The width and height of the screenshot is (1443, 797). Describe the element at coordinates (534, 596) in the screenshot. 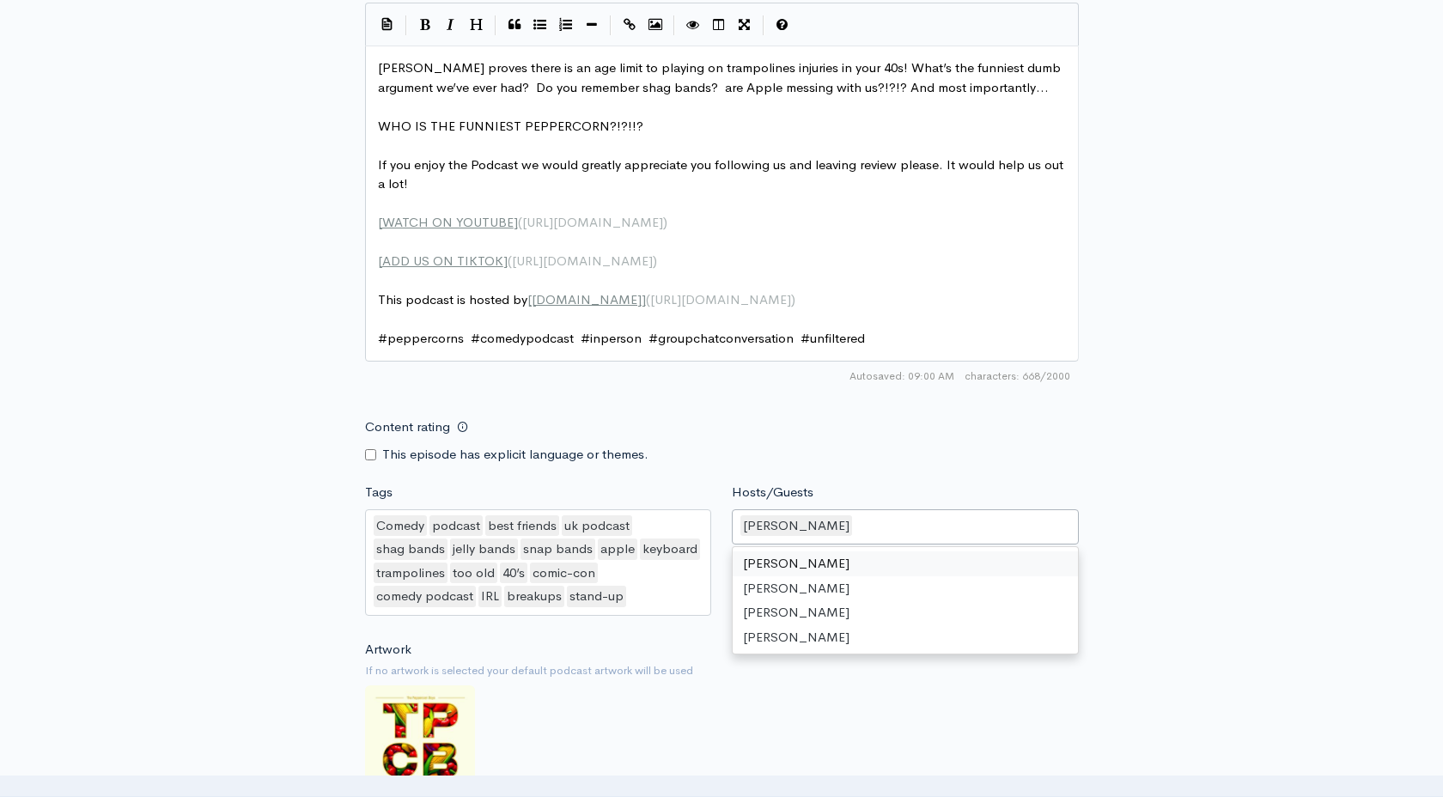

I see `div: breakups` at that location.